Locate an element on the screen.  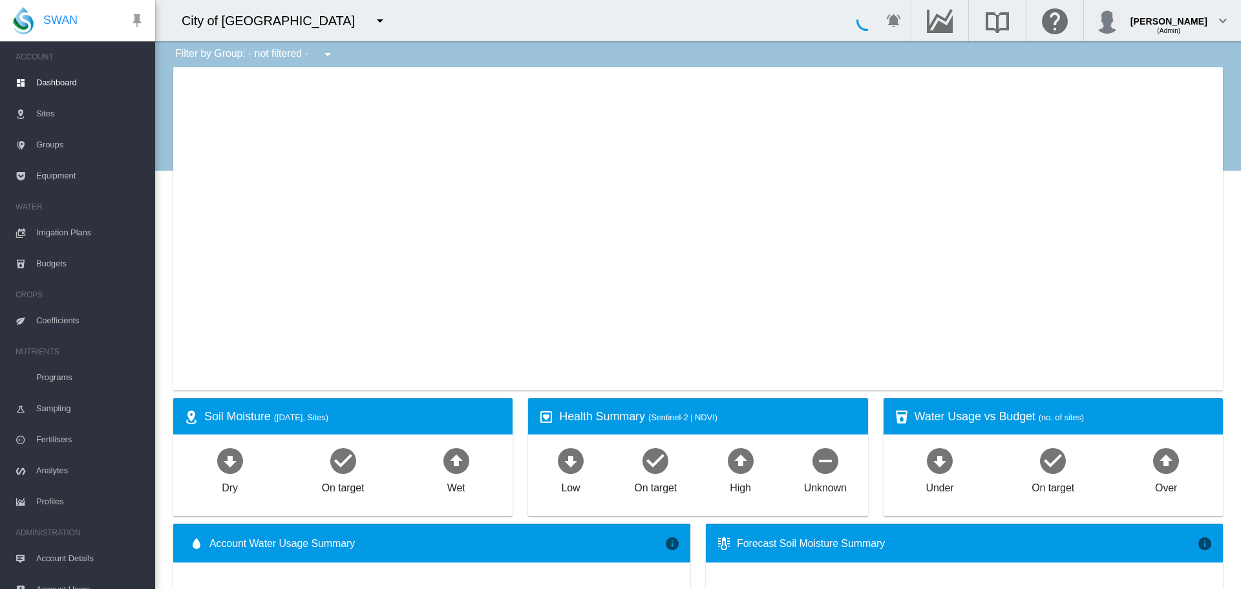
md-icon: icon-pin is located at coordinates (137, 21).